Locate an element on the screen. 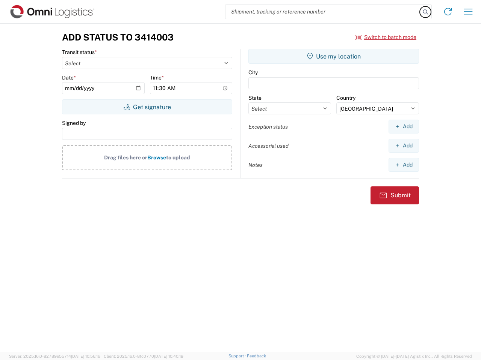  label: Country is located at coordinates (345, 98).